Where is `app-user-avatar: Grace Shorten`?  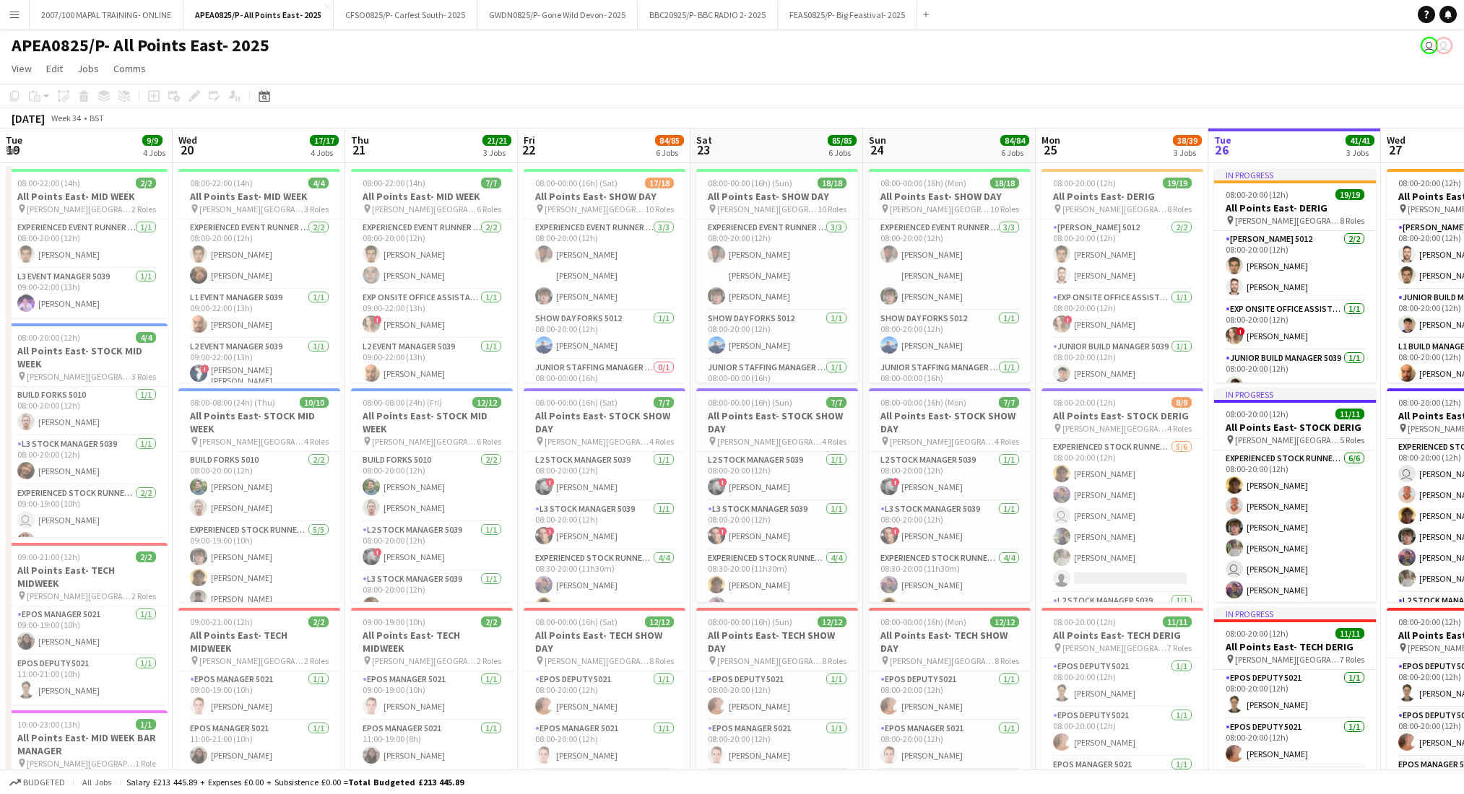
app-user-avatar: Grace Shorten is located at coordinates (1429, 45).